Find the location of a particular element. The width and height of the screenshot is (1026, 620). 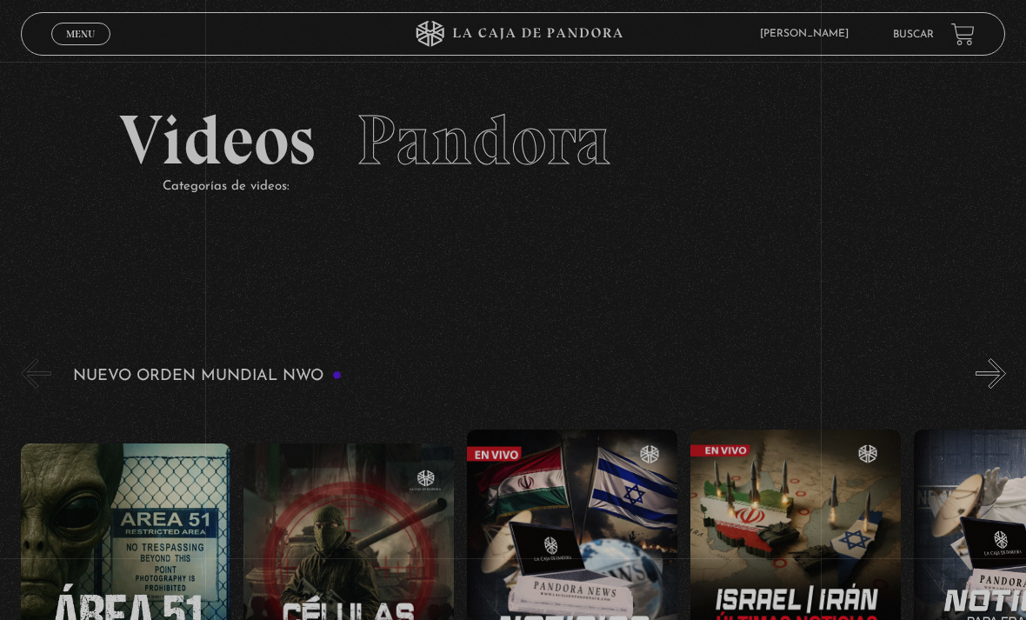

span: Cerrar is located at coordinates (81, 50).